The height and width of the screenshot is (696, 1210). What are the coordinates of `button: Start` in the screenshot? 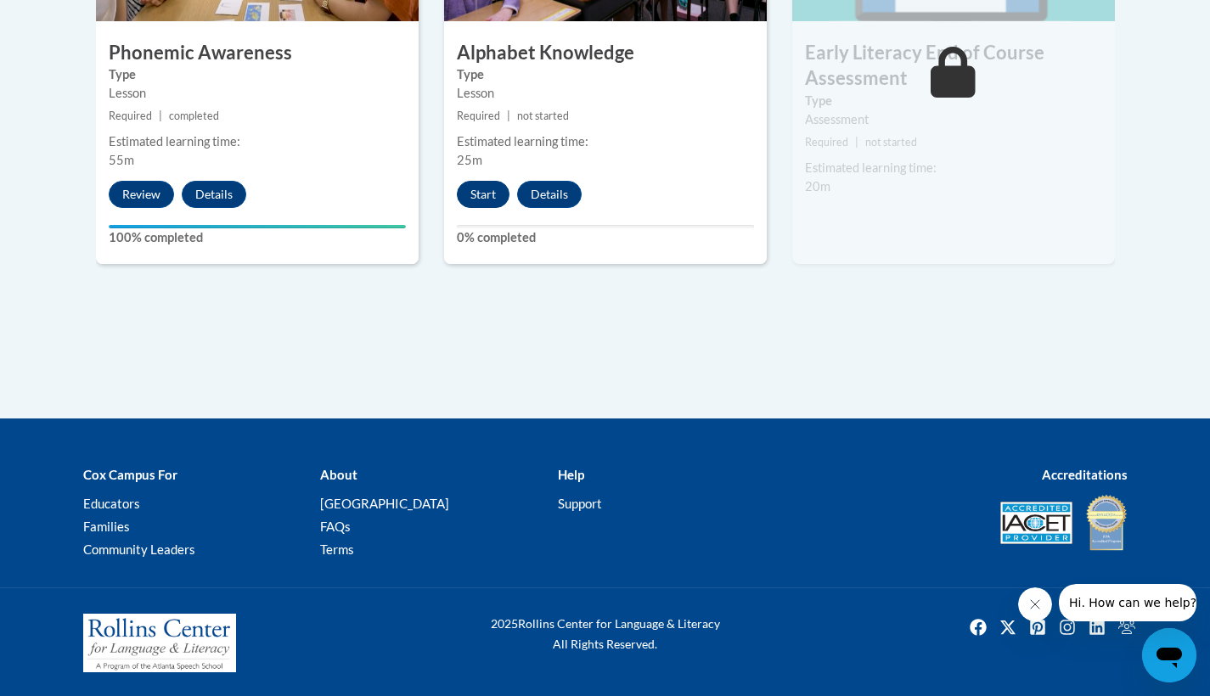 It's located at (483, 194).